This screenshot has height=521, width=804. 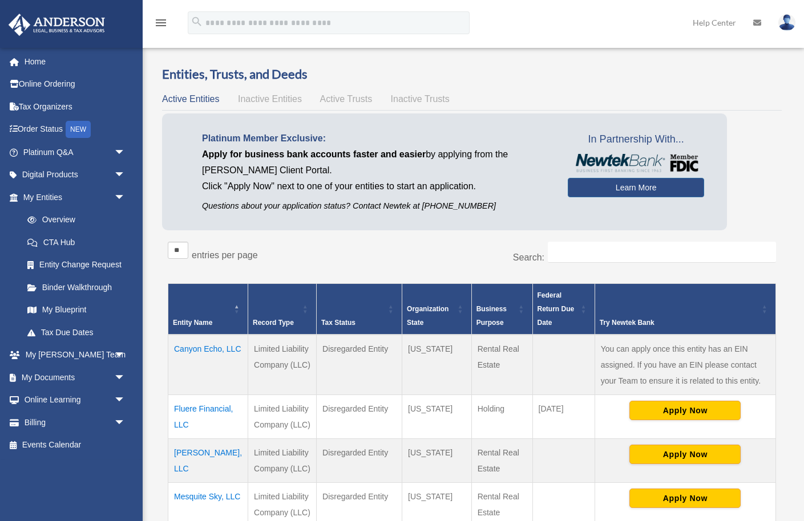 What do you see at coordinates (437, 310) in the screenshot?
I see `th: Organization State: Activate to sort` at bounding box center [437, 310].